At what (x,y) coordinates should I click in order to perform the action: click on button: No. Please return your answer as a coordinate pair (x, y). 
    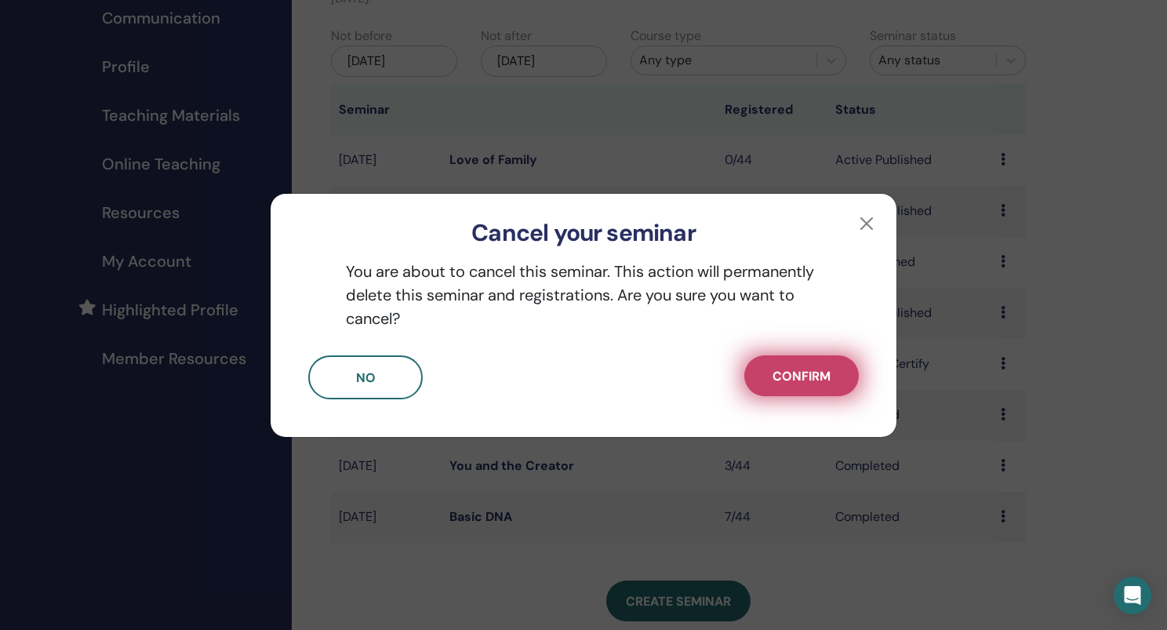
    Looking at the image, I should click on (366, 377).